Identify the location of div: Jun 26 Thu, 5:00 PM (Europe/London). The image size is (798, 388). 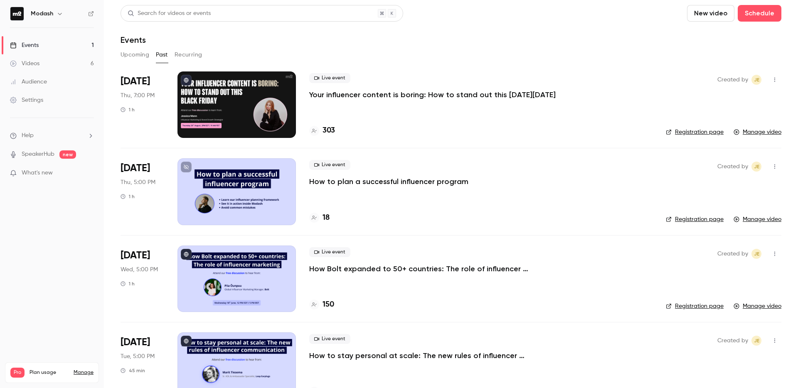
(142, 192).